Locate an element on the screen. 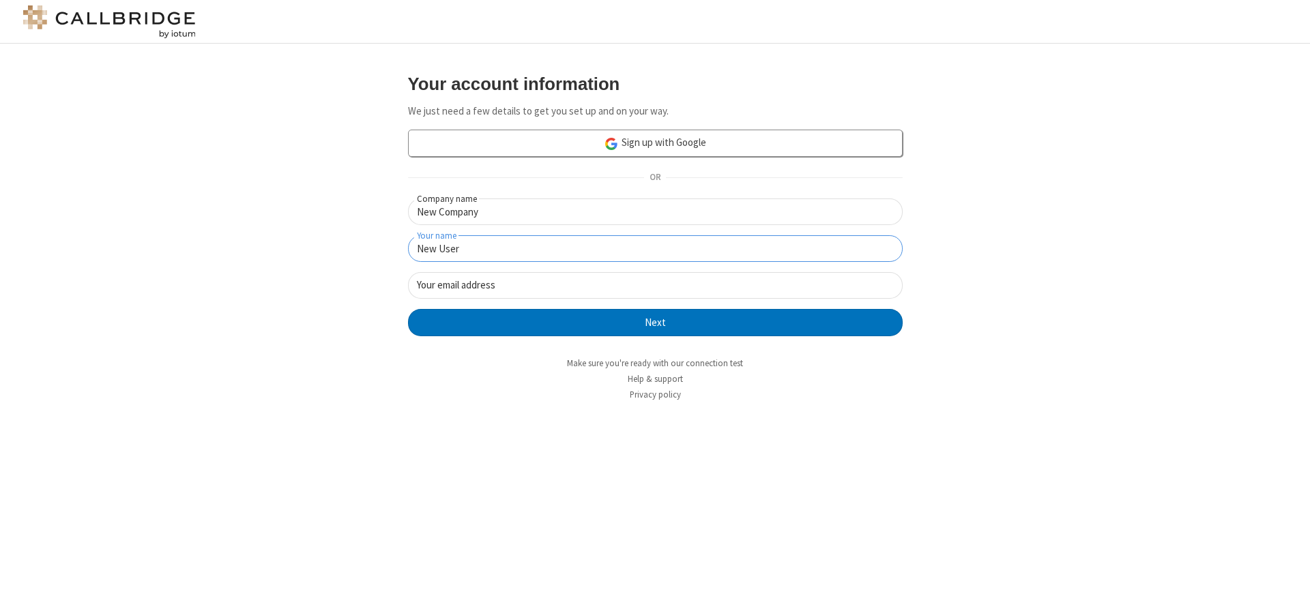  h3: Your account information is located at coordinates (655, 84).